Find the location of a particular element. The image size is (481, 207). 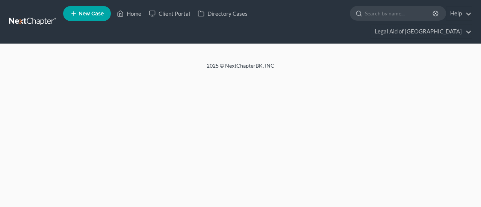

a: Help is located at coordinates (459, 14).